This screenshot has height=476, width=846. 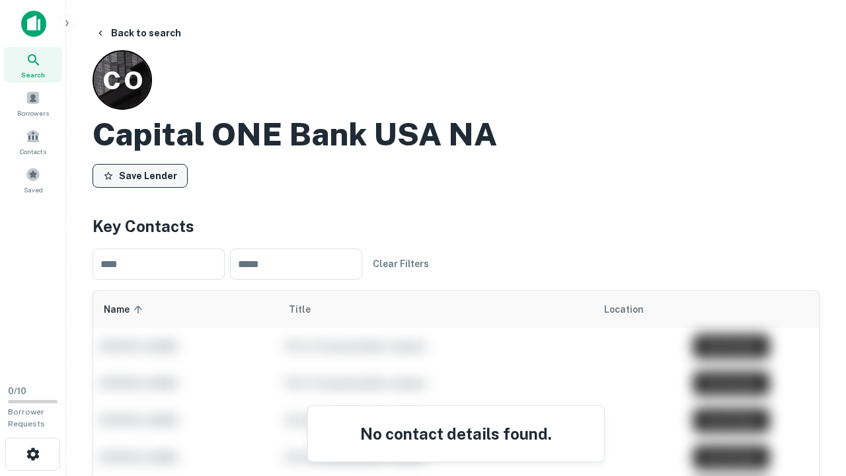 I want to click on span: Borrowers, so click(x=33, y=113).